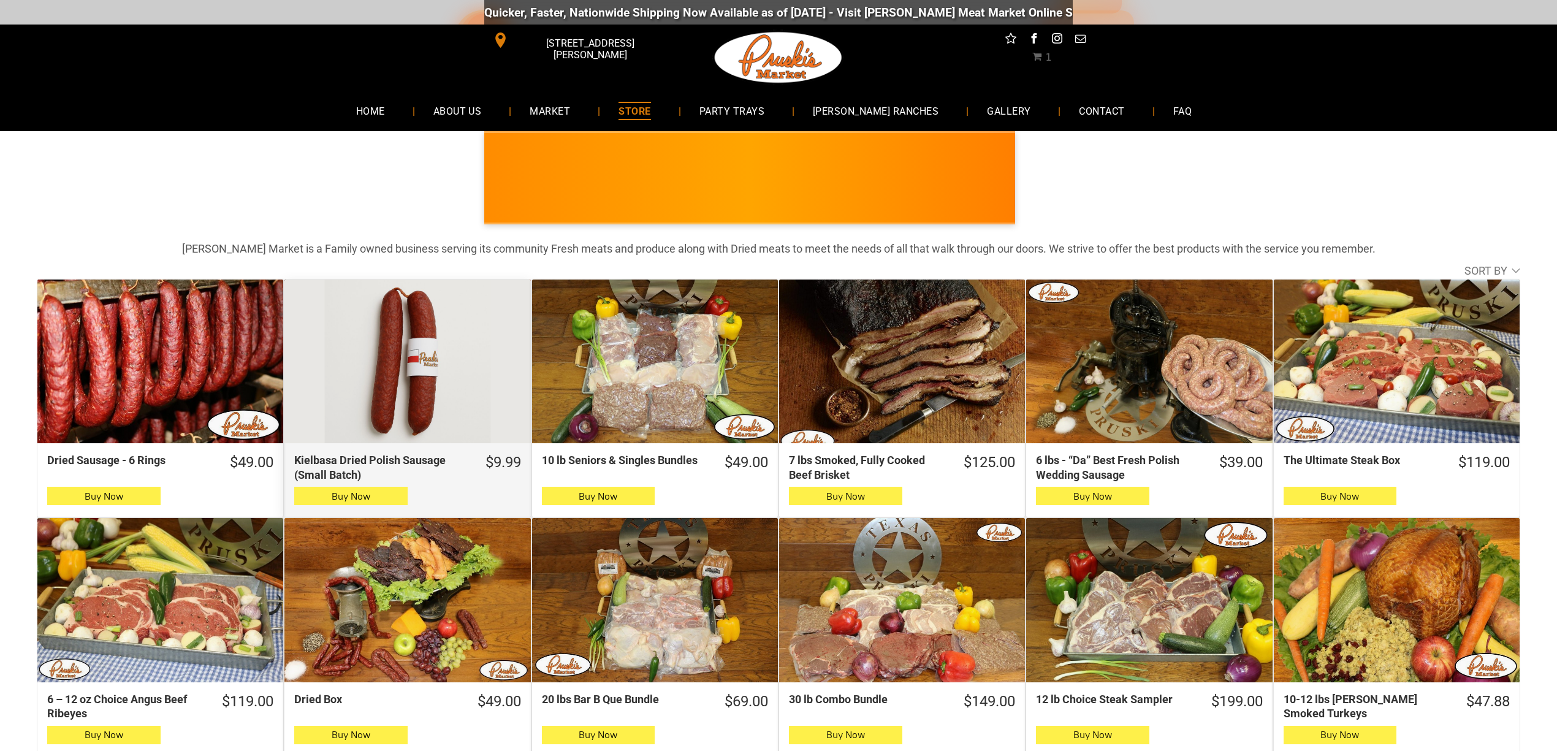 This screenshot has width=1557, height=751. What do you see at coordinates (1488, 701) in the screenshot?
I see `div: $47.88` at bounding box center [1488, 701].